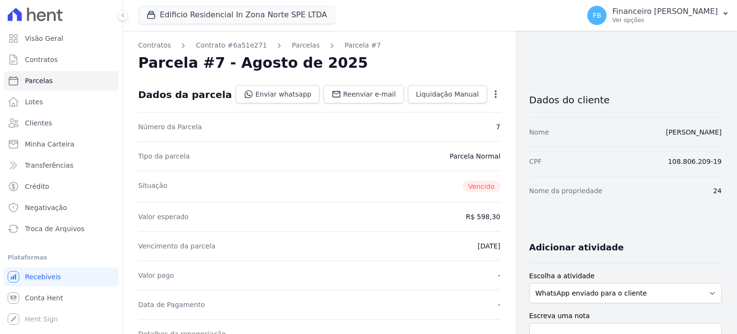  Describe the element at coordinates (61, 257) in the screenshot. I see `div: Plataformas` at that location.